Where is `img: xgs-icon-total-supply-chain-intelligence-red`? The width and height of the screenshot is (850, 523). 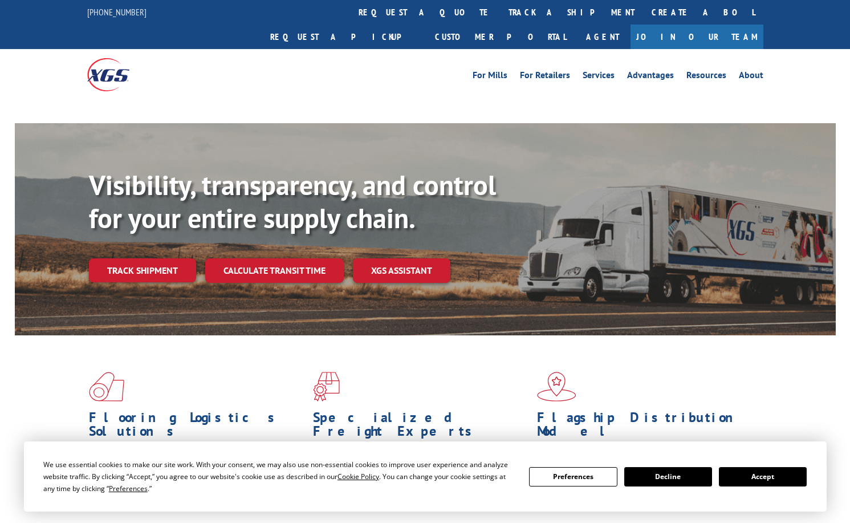 img: xgs-icon-total-supply-chain-intelligence-red is located at coordinates (107, 387).